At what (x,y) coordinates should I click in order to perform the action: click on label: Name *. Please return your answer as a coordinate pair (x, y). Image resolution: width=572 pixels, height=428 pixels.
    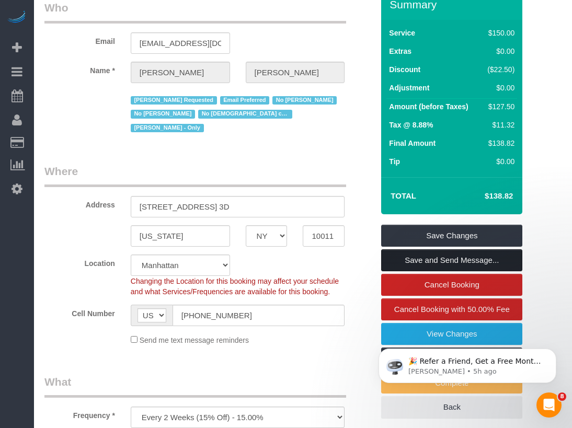
    Looking at the image, I should click on (80, 69).